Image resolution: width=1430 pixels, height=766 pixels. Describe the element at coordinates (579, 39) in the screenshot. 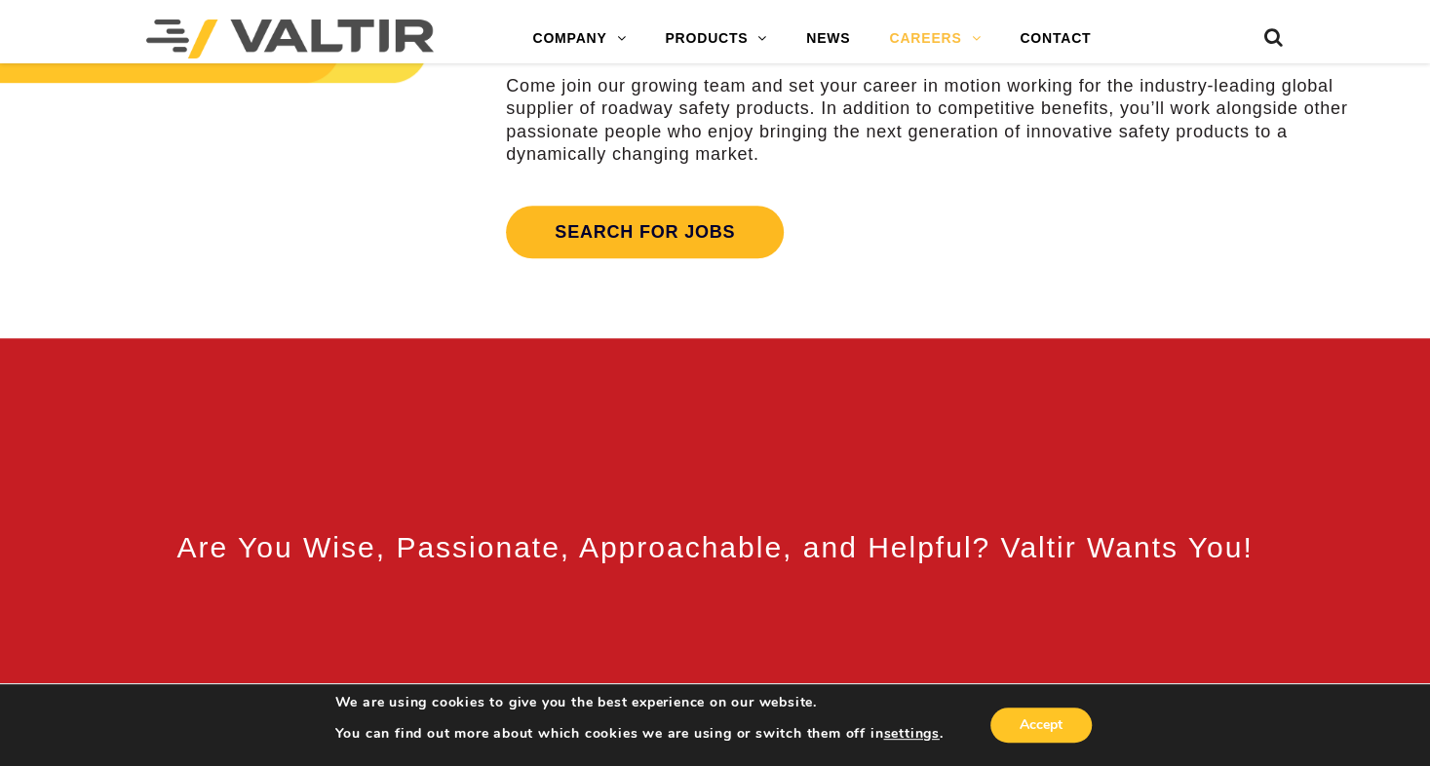

I see `a: COMPANY` at that location.